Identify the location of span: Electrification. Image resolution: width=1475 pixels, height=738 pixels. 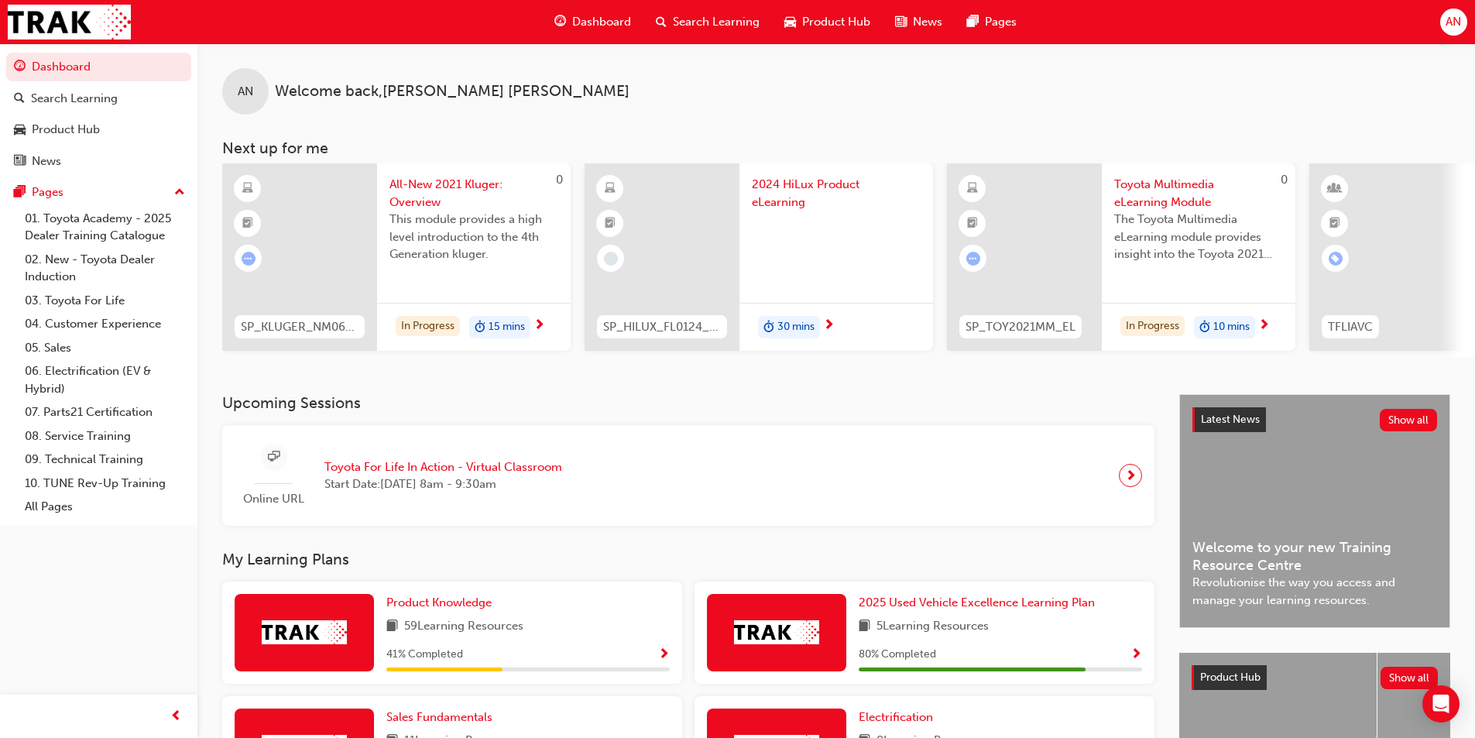
(896, 717).